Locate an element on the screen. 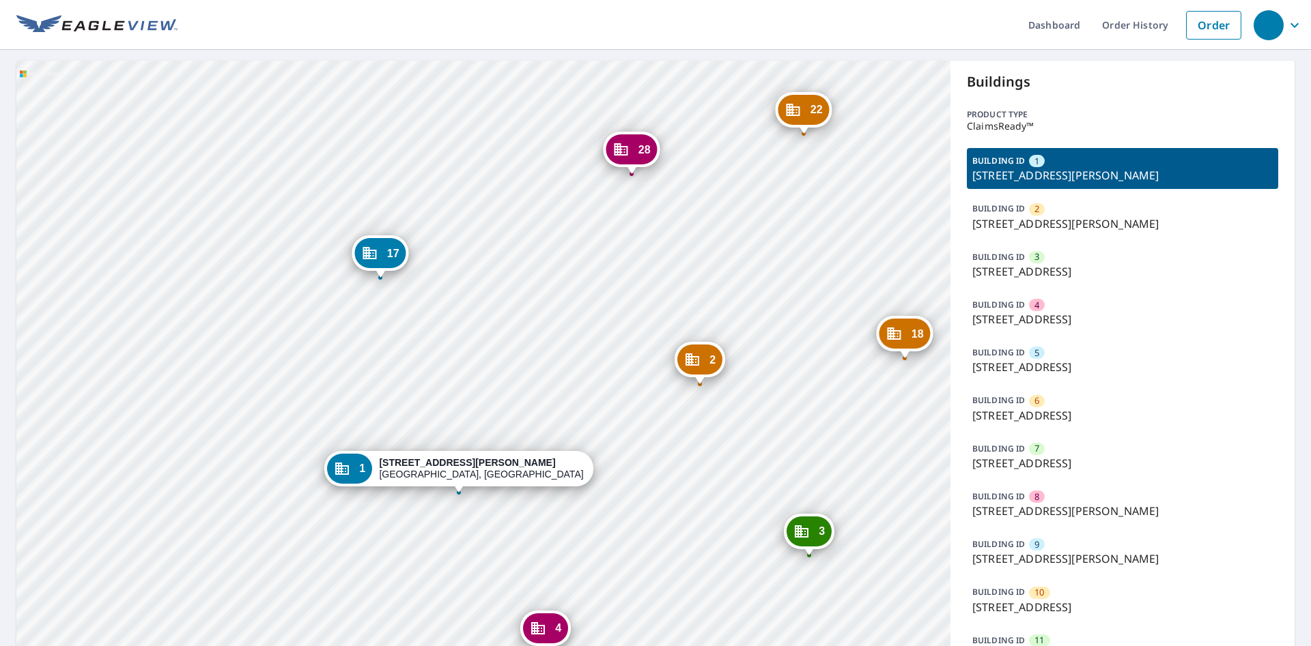  span: 10 is located at coordinates (1039, 593).